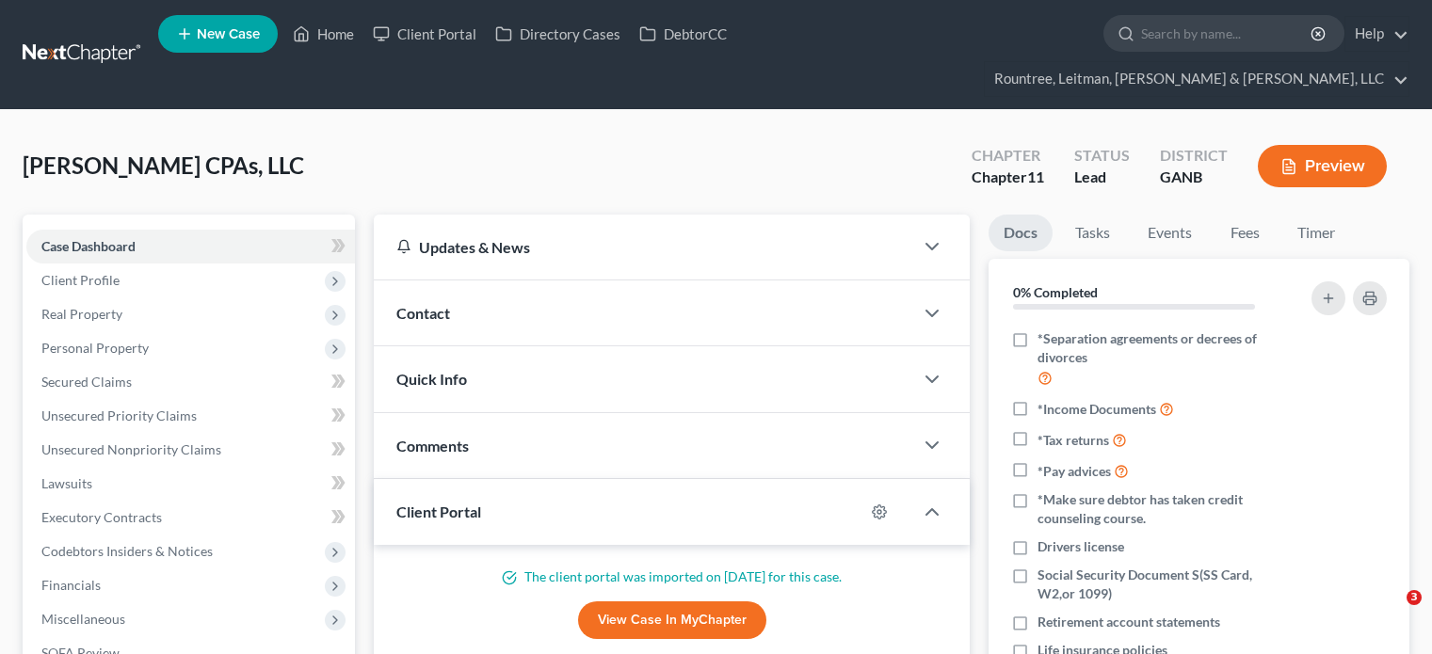 This screenshot has height=654, width=1432. I want to click on strong: 0% Completed, so click(1055, 292).